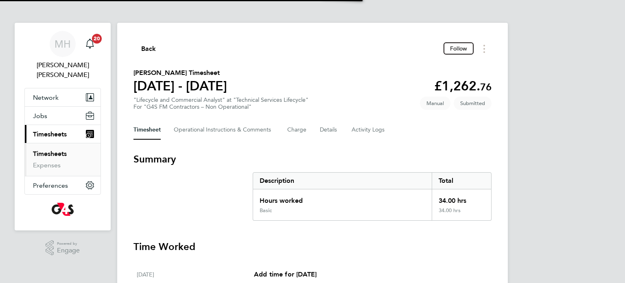 This screenshot has width=625, height=283. Describe the element at coordinates (63, 70) in the screenshot. I see `span: Mark Harris Hughes` at that location.